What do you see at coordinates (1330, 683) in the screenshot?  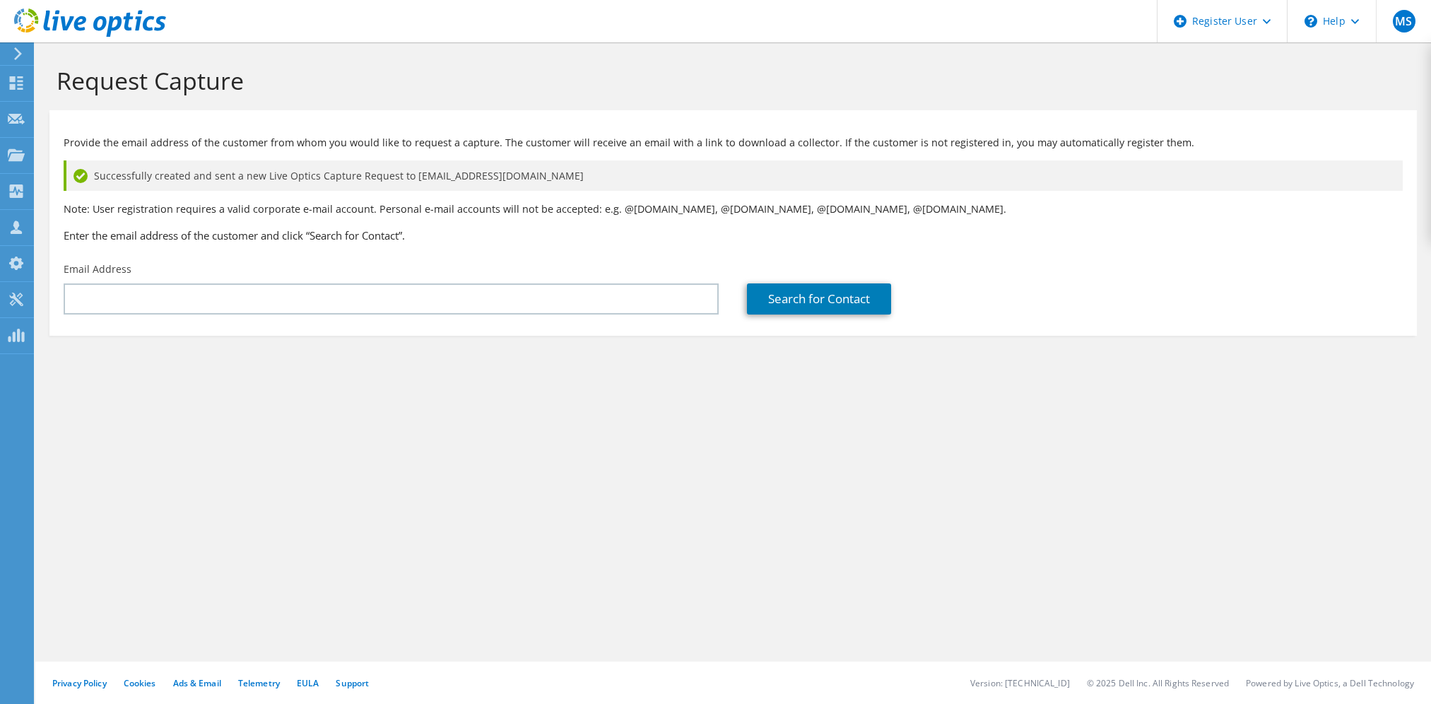 I see `li: Powered by Live Optics, a Dell Technology` at bounding box center [1330, 683].